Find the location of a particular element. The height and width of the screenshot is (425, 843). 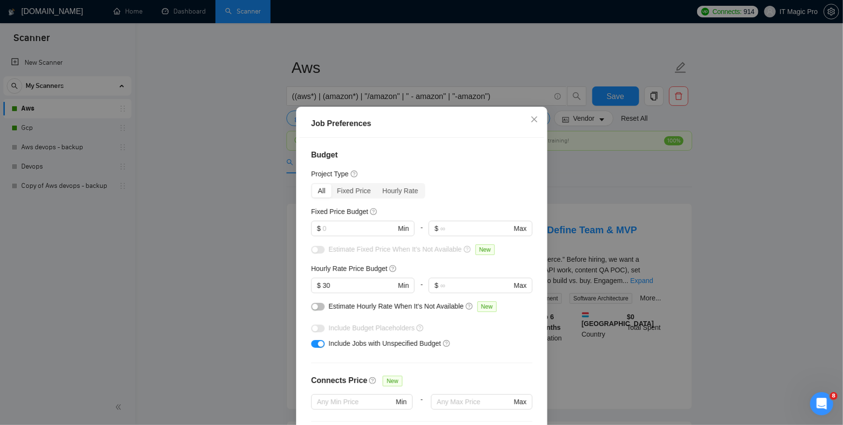

h4: Budget is located at coordinates (422, 155).